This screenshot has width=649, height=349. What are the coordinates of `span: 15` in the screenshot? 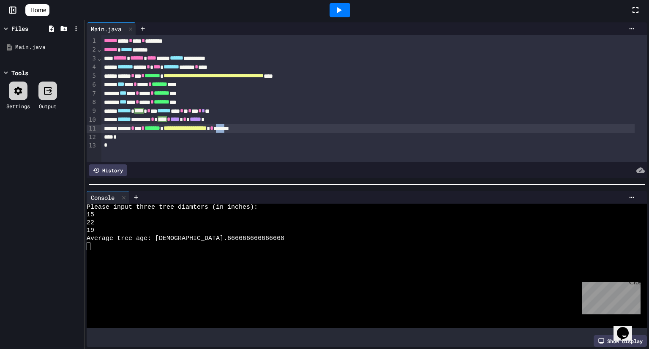 It's located at (90, 215).